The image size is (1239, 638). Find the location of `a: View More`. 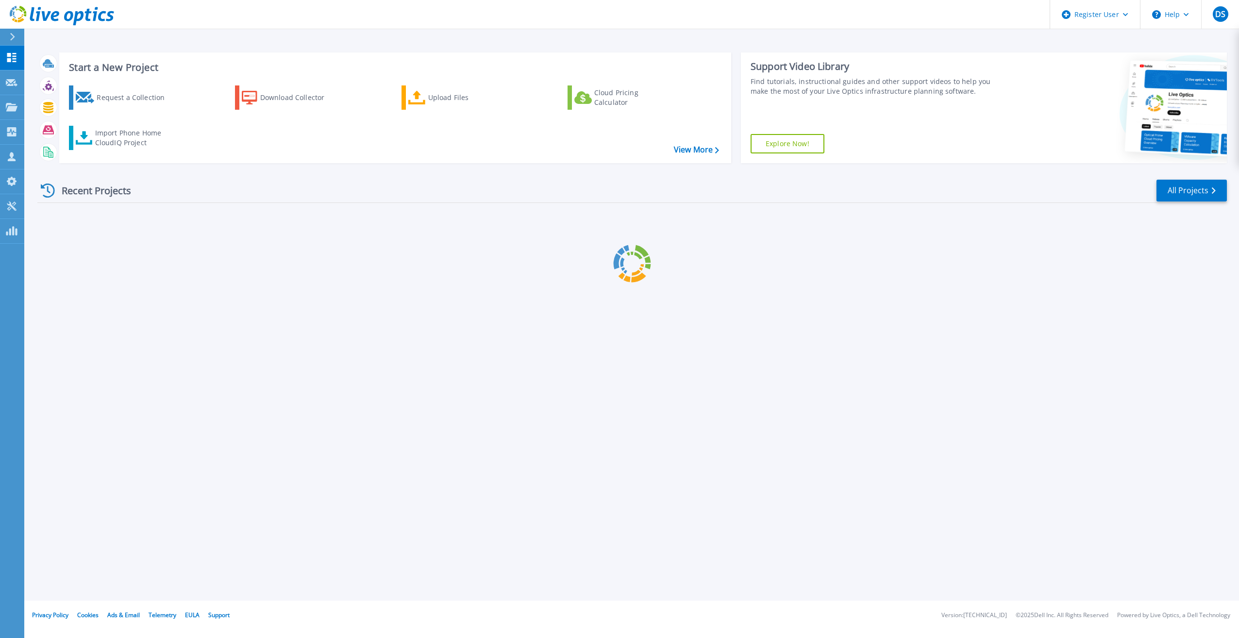

a: View More is located at coordinates (696, 149).